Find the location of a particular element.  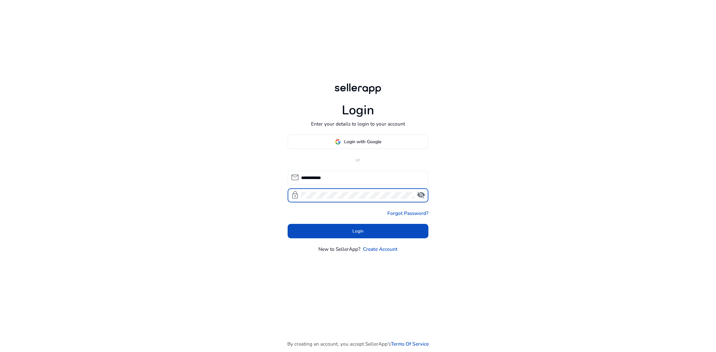

span: Login with Google is located at coordinates (363, 142).